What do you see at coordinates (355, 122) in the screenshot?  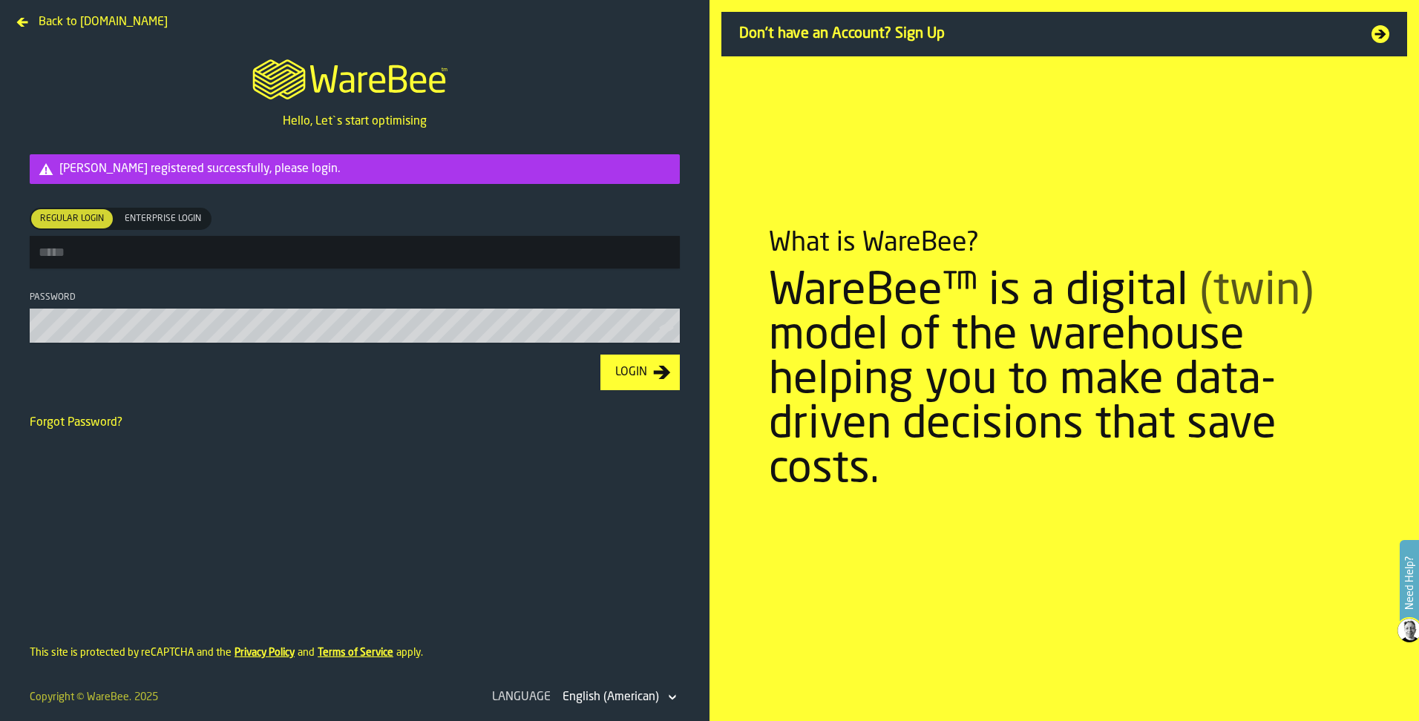 I see `p: Hello, Let`s start optimising` at bounding box center [355, 122].